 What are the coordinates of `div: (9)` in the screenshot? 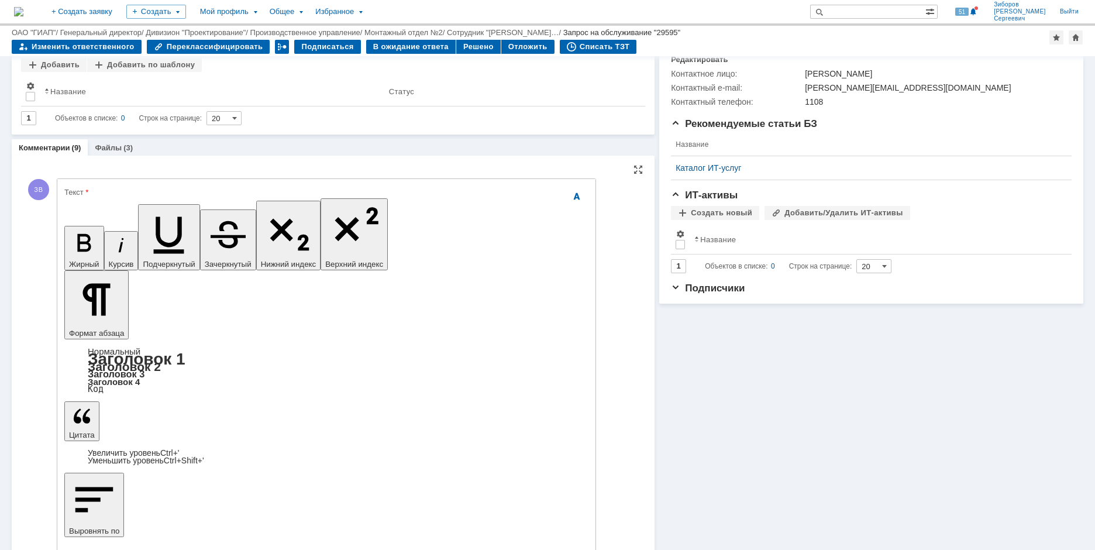 It's located at (77, 147).